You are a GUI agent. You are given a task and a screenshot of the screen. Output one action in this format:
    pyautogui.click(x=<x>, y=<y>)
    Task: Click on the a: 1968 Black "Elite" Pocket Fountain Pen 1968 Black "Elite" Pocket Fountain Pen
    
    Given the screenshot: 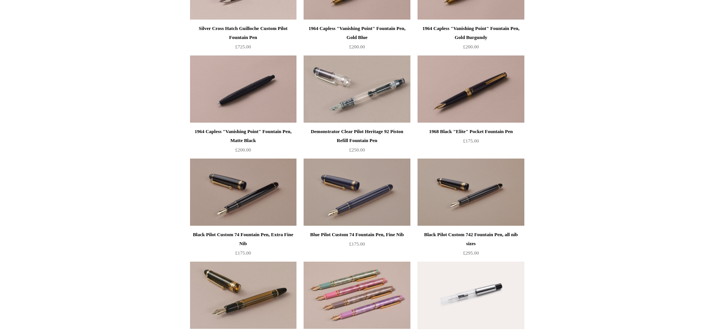 What is the action you would take?
    pyautogui.click(x=471, y=89)
    